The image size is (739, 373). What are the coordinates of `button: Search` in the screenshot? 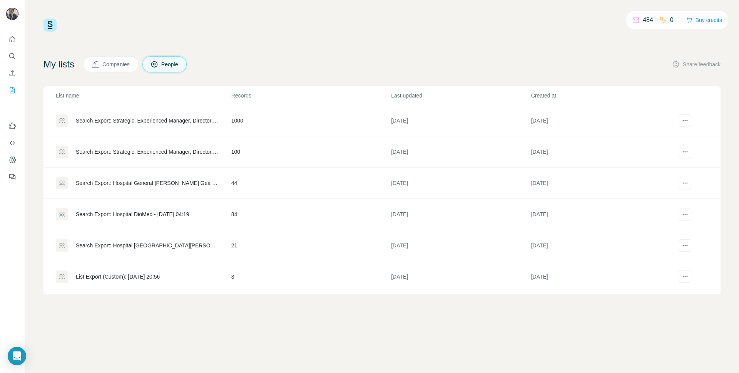 It's located at (12, 56).